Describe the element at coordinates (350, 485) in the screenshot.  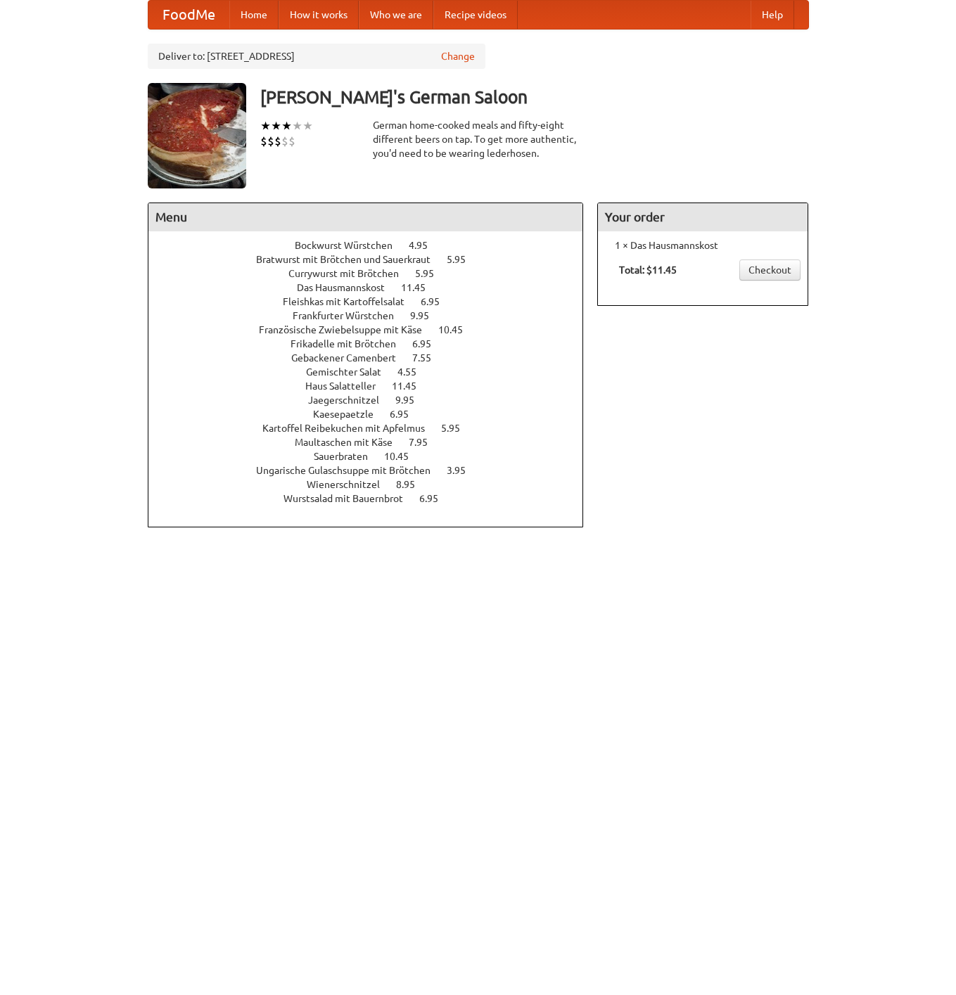
I see `span: Wienerschnitzel` at that location.